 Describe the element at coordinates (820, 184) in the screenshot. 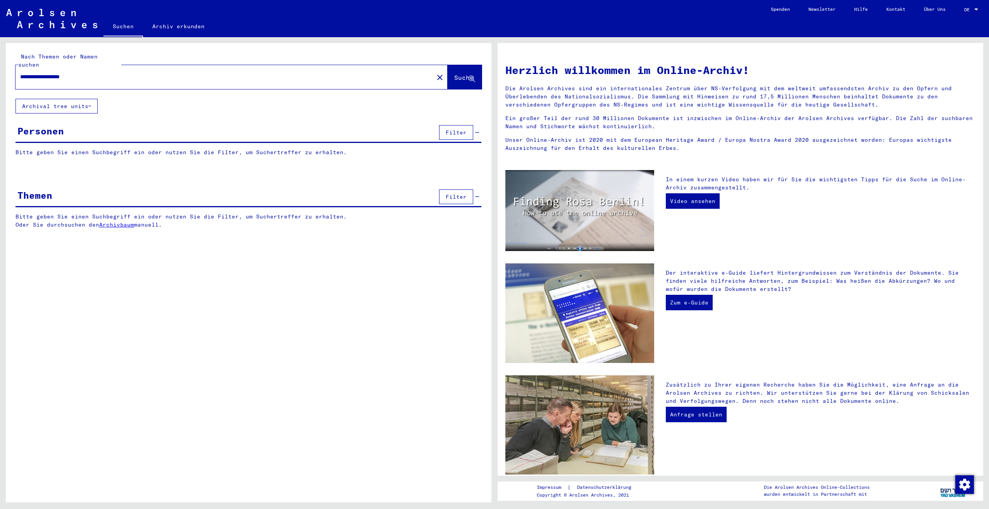

I see `p: In einem kurzen Video haben wir für Sie die wichtigsten Tipps für die Suche im Online-Archiv zusa...` at that location.